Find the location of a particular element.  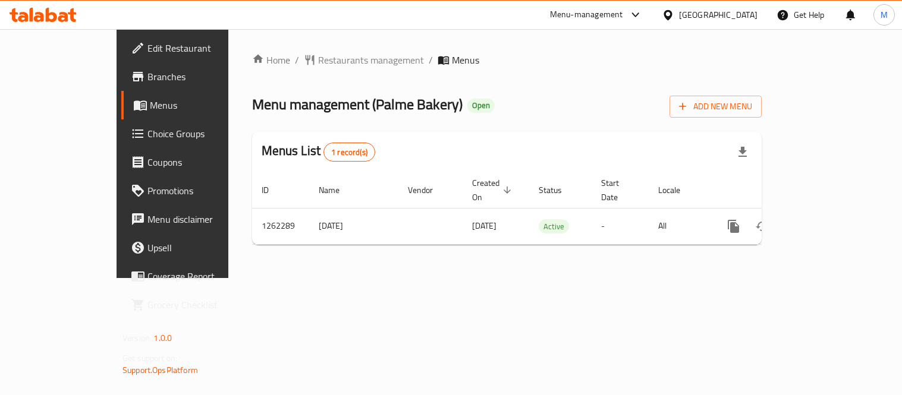

span: Locale is located at coordinates (676, 190).